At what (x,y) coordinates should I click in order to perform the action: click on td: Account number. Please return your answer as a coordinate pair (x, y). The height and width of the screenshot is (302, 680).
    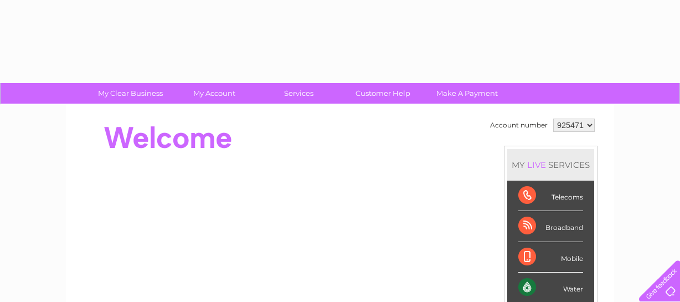
    Looking at the image, I should click on (519, 125).